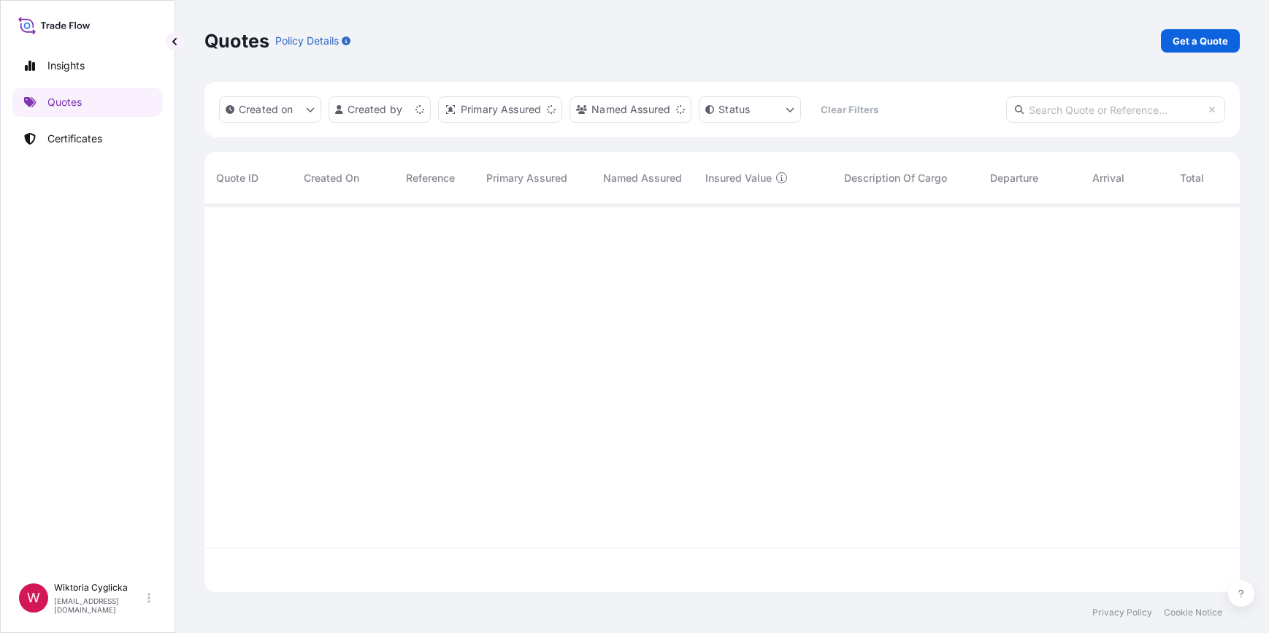 The width and height of the screenshot is (1269, 633). I want to click on span: Reference, so click(430, 178).